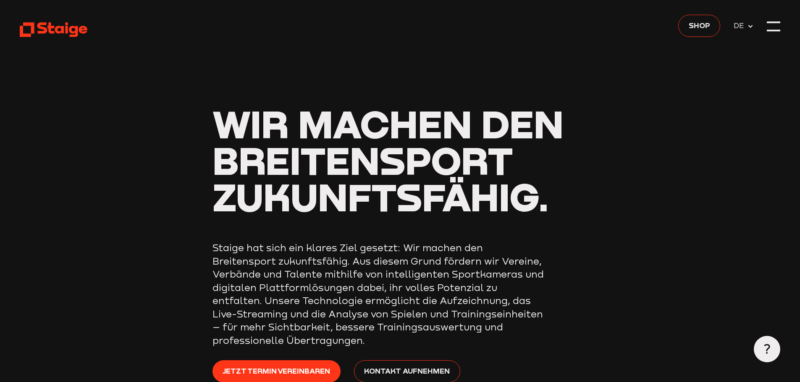  Describe the element at coordinates (380, 294) in the screenshot. I see `p: Staige hat sich ein klares Ziel gesetzt: Wir machen den Breitensport zukunftsfähig. Aus diesem Gr...` at that location.